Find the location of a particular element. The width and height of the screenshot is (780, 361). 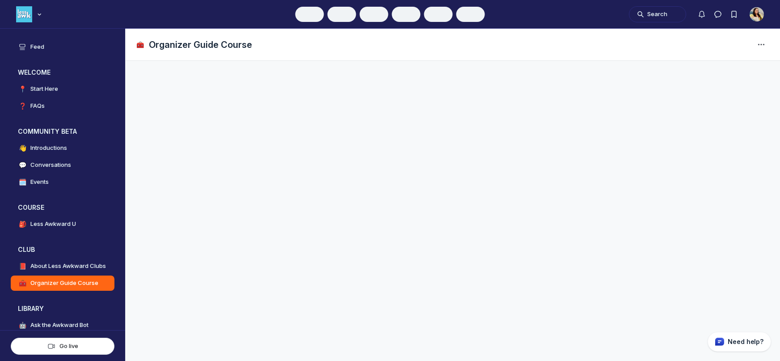

button: Space settings is located at coordinates (761, 45).